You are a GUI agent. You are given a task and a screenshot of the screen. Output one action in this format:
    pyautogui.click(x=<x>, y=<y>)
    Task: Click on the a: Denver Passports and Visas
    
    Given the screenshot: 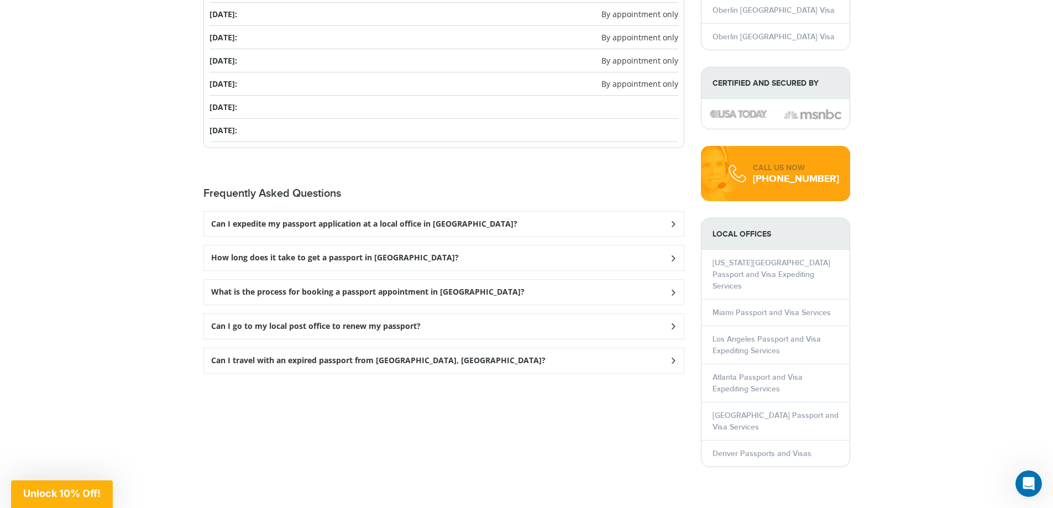 What is the action you would take?
    pyautogui.click(x=762, y=453)
    